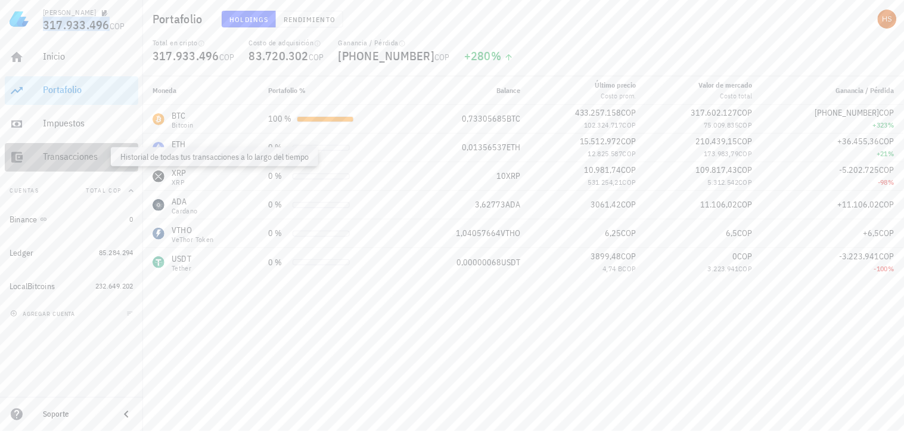 This screenshot has height=431, width=904. I want to click on span: -5.202.725, so click(859, 170).